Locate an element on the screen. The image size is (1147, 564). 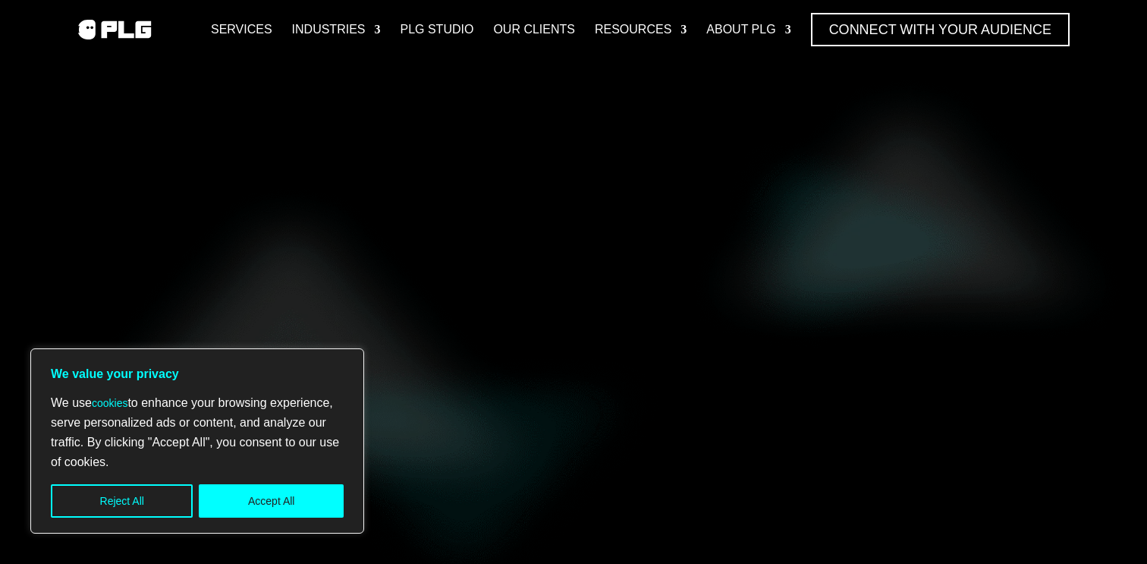
button: Reject All is located at coordinates (121, 501).